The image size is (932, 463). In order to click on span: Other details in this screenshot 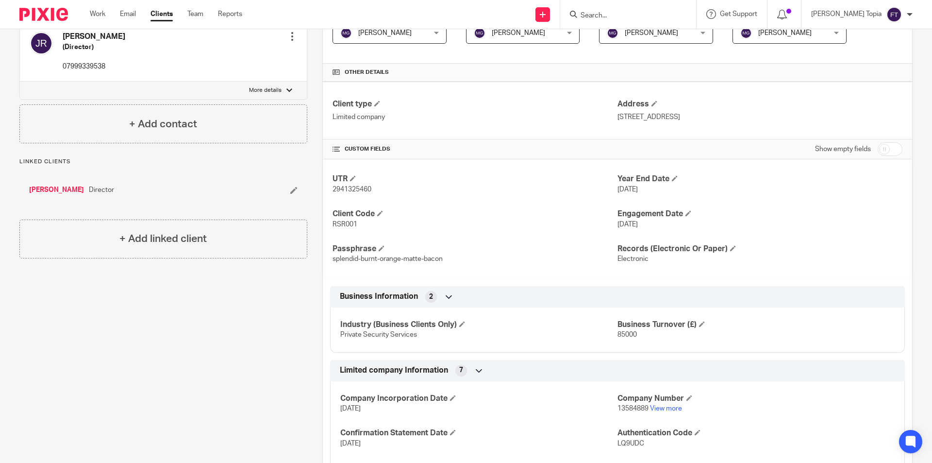, I will do `click(367, 72)`.